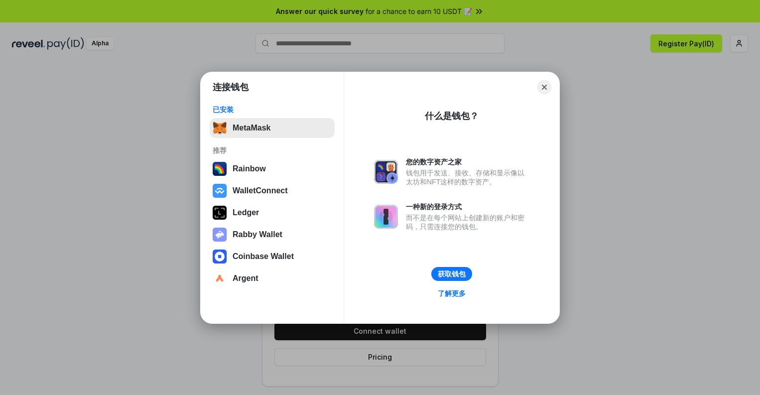 This screenshot has width=760, height=395. Describe the element at coordinates (272, 234) in the screenshot. I see `button: Rabby Wallet` at that location.